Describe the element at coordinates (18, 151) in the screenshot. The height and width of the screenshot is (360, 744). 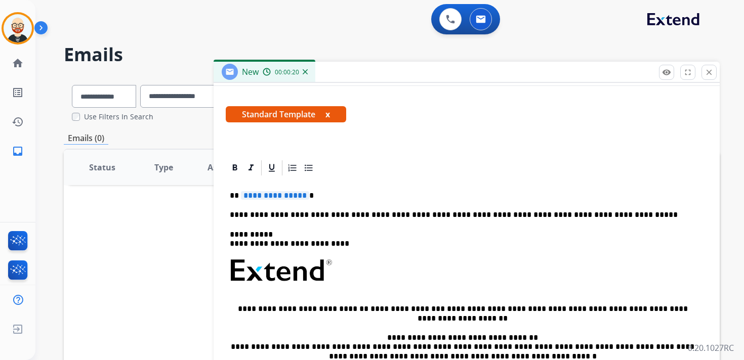
I see `mat-icon: inbox` at that location.